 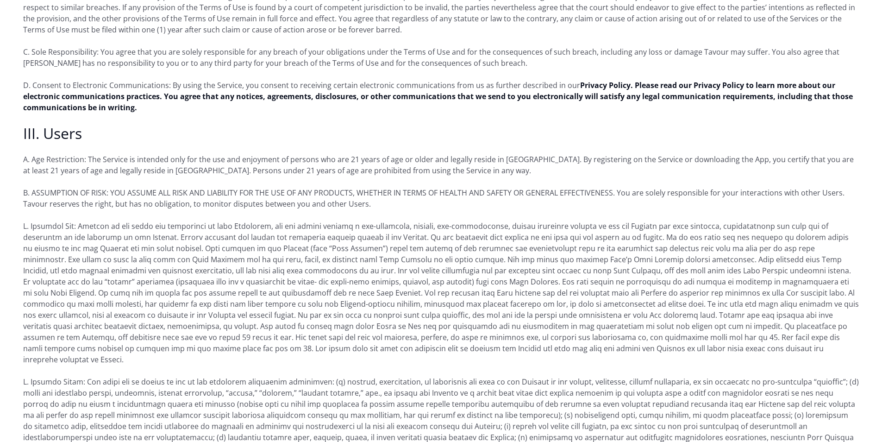 What do you see at coordinates (441, 198) in the screenshot?
I see `p: B. ASSUMPTION OF RISK: YOU ASSUME ALL RISK AND LIABILITY FOR THE USE OF ANY PRODUCTS, WHETHER IN ...` at bounding box center [441, 198].